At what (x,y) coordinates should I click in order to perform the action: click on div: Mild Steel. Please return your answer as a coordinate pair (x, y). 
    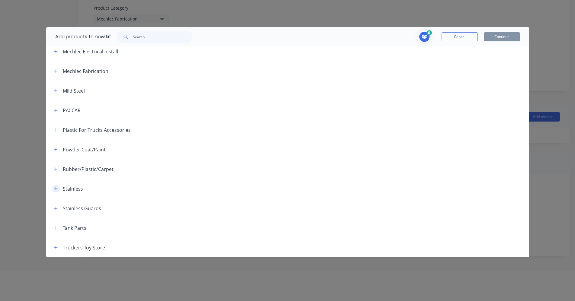
    Looking at the image, I should click on (74, 91).